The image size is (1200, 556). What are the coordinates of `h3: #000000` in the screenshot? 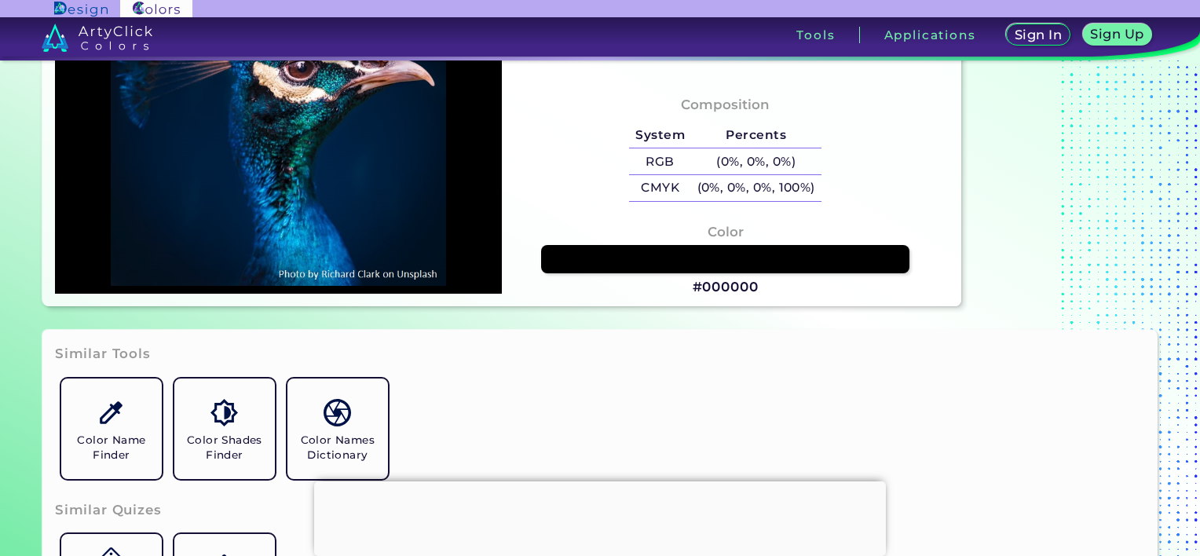 It's located at (726, 287).